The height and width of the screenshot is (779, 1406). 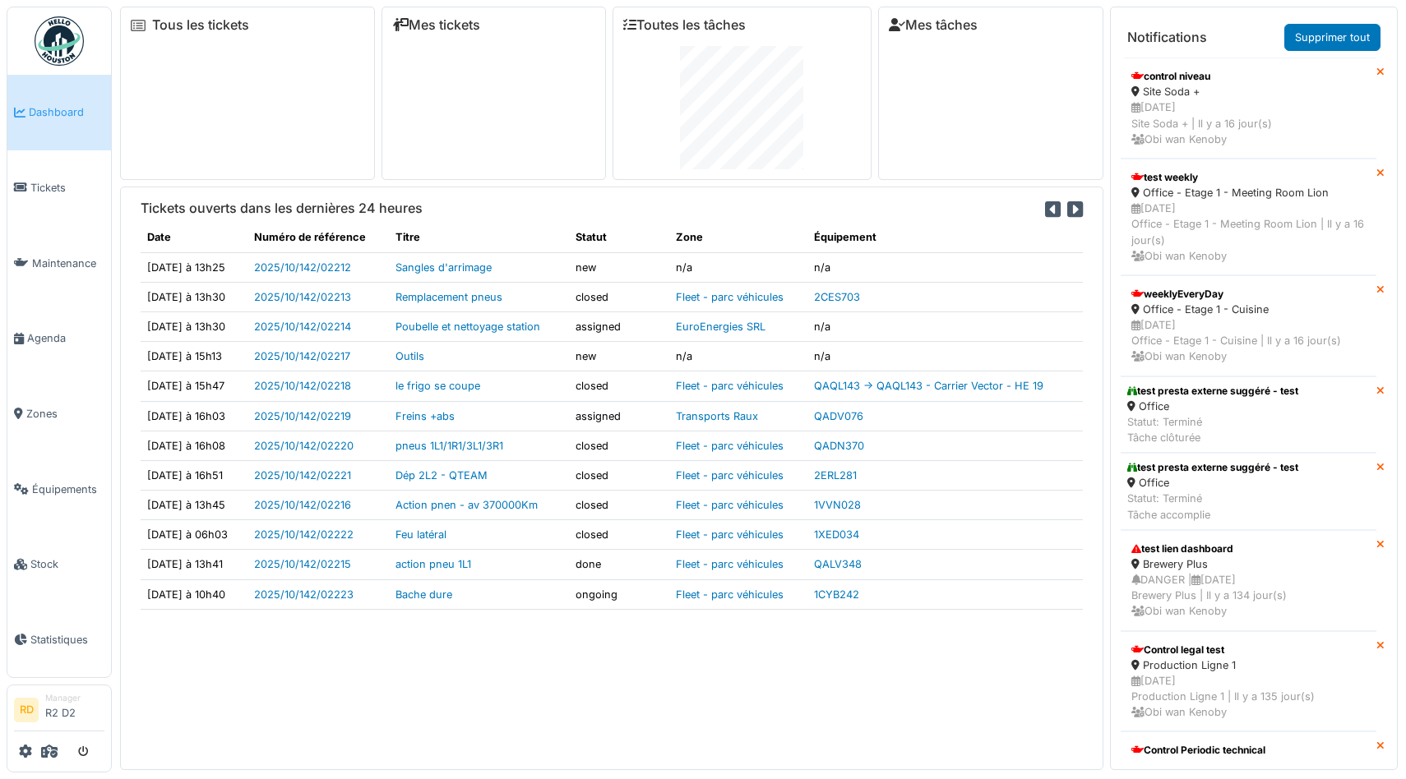 I want to click on a: Tickets, so click(x=59, y=188).